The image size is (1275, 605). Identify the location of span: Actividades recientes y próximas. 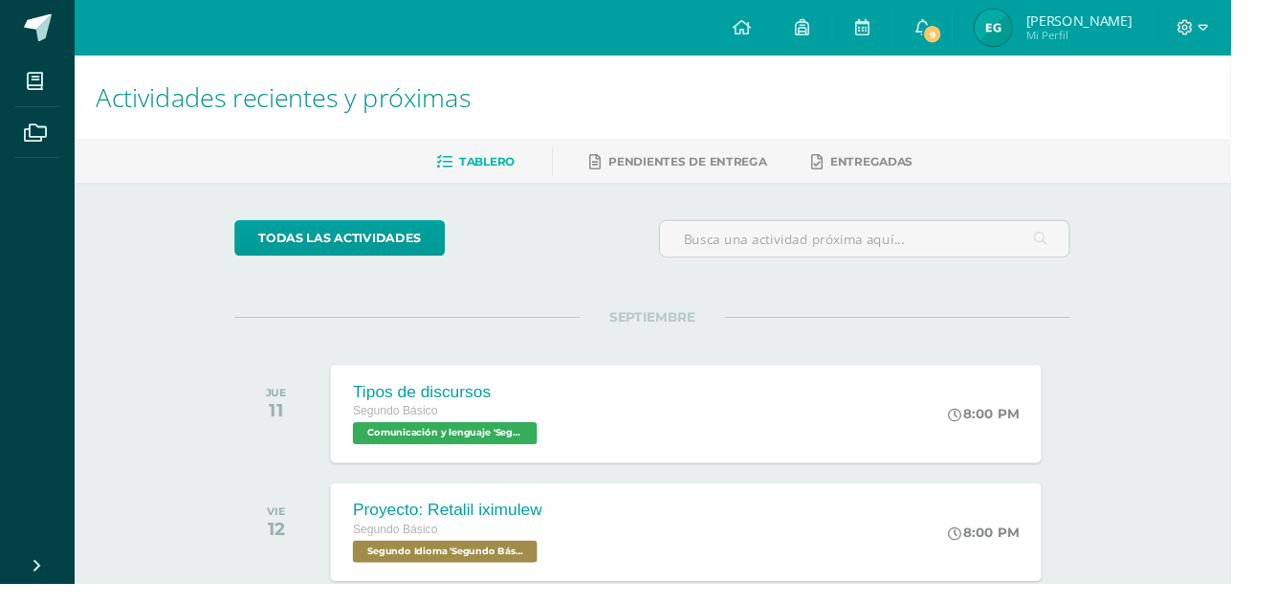
(294, 100).